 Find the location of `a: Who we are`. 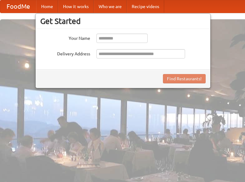

a: Who we are is located at coordinates (110, 7).